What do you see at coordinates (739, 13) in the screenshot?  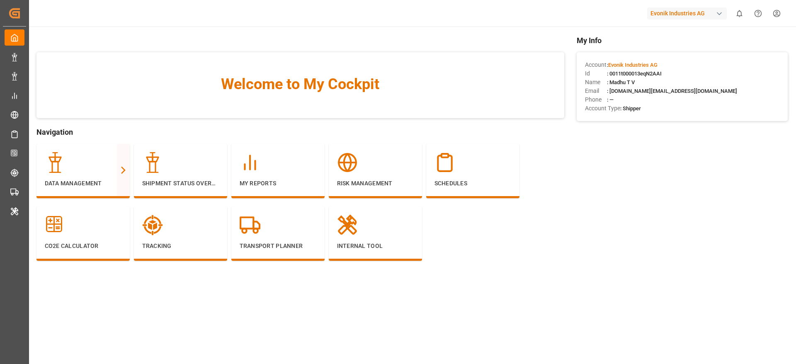 I see `button: show 0 new notifications` at bounding box center [739, 13].